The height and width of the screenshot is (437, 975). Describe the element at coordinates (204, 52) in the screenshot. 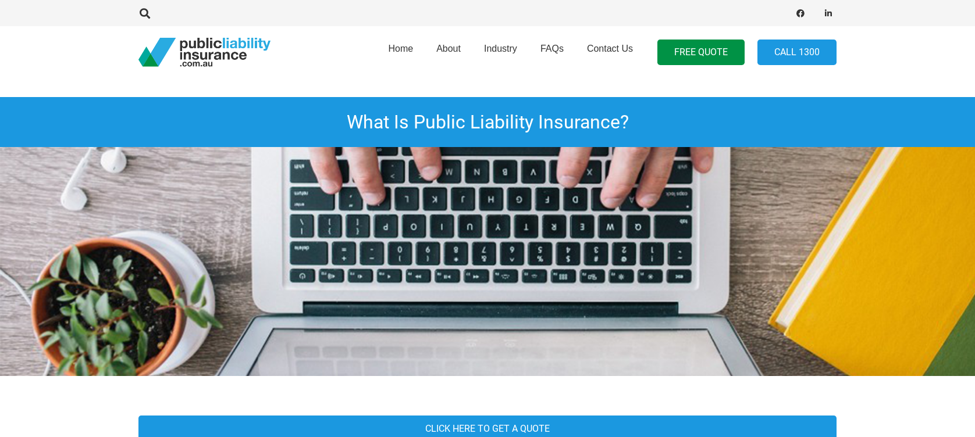

I see `a: pli_logotransparent` at that location.